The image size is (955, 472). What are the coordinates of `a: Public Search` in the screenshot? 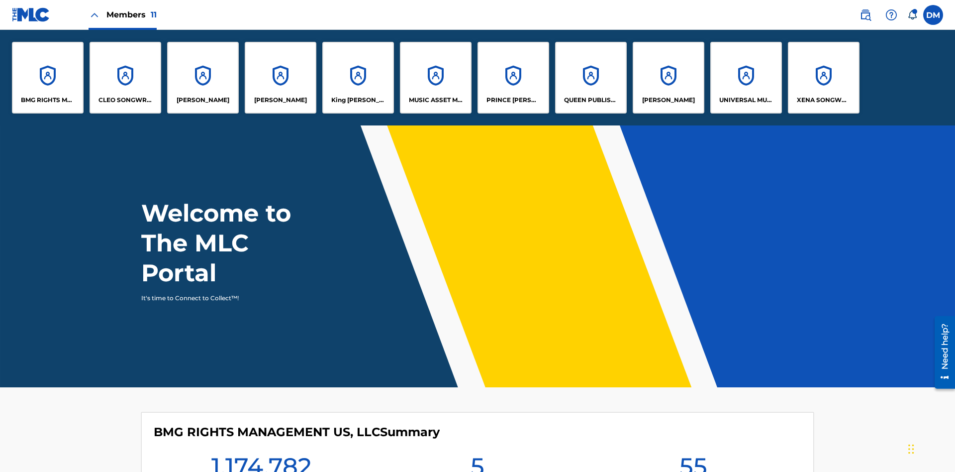 It's located at (866, 15).